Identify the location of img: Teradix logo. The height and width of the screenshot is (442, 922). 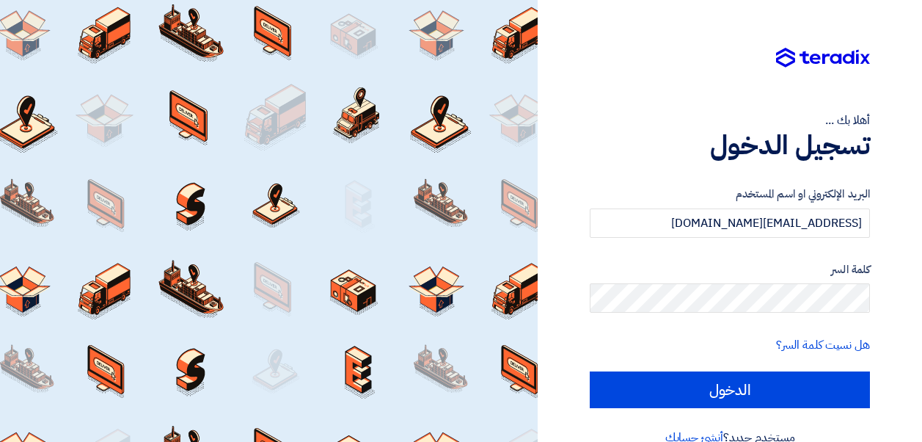
(823, 58).